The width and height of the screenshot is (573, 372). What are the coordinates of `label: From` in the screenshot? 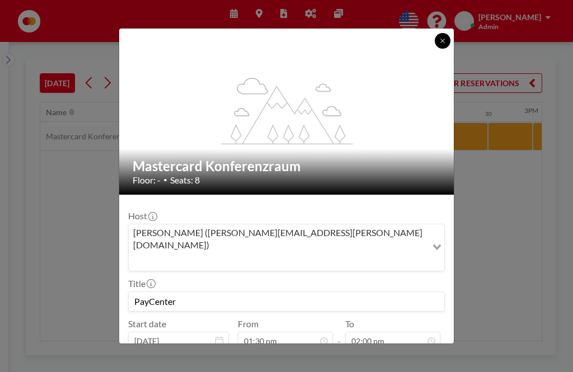 It's located at (248, 324).